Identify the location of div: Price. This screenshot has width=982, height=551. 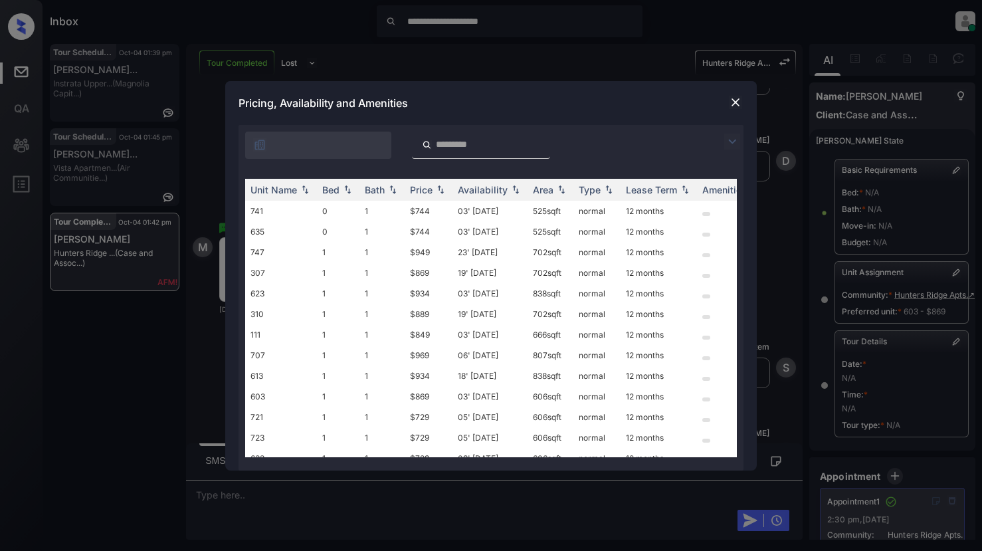
(421, 189).